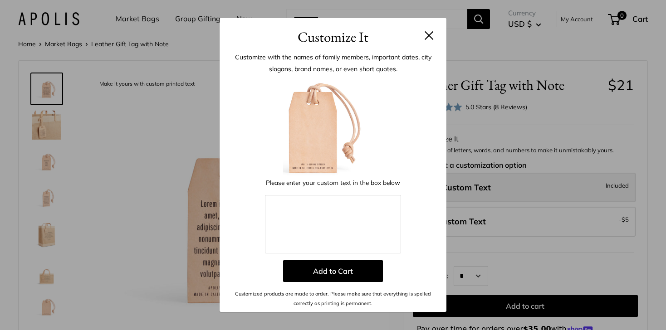 The image size is (666, 330). Describe the element at coordinates (333, 127) in the screenshot. I see `img: Blank-LuggageTagLetter-forCustomizer.jpg` at that location.